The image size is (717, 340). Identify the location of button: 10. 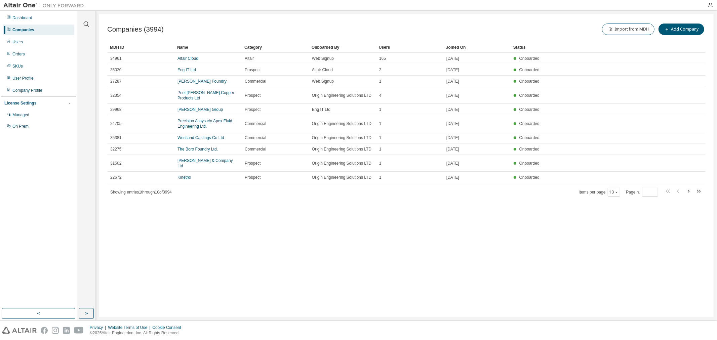
(614, 192).